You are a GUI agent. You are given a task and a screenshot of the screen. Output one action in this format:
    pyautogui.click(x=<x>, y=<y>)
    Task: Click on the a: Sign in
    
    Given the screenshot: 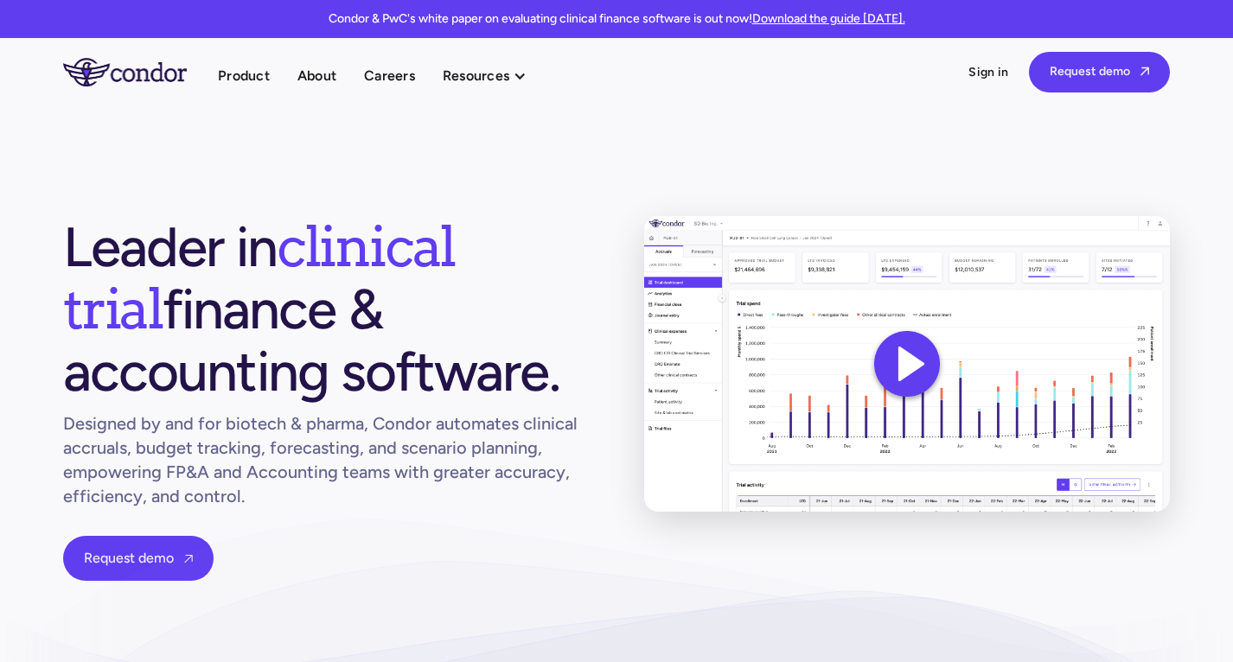 What is the action you would take?
    pyautogui.click(x=988, y=73)
    